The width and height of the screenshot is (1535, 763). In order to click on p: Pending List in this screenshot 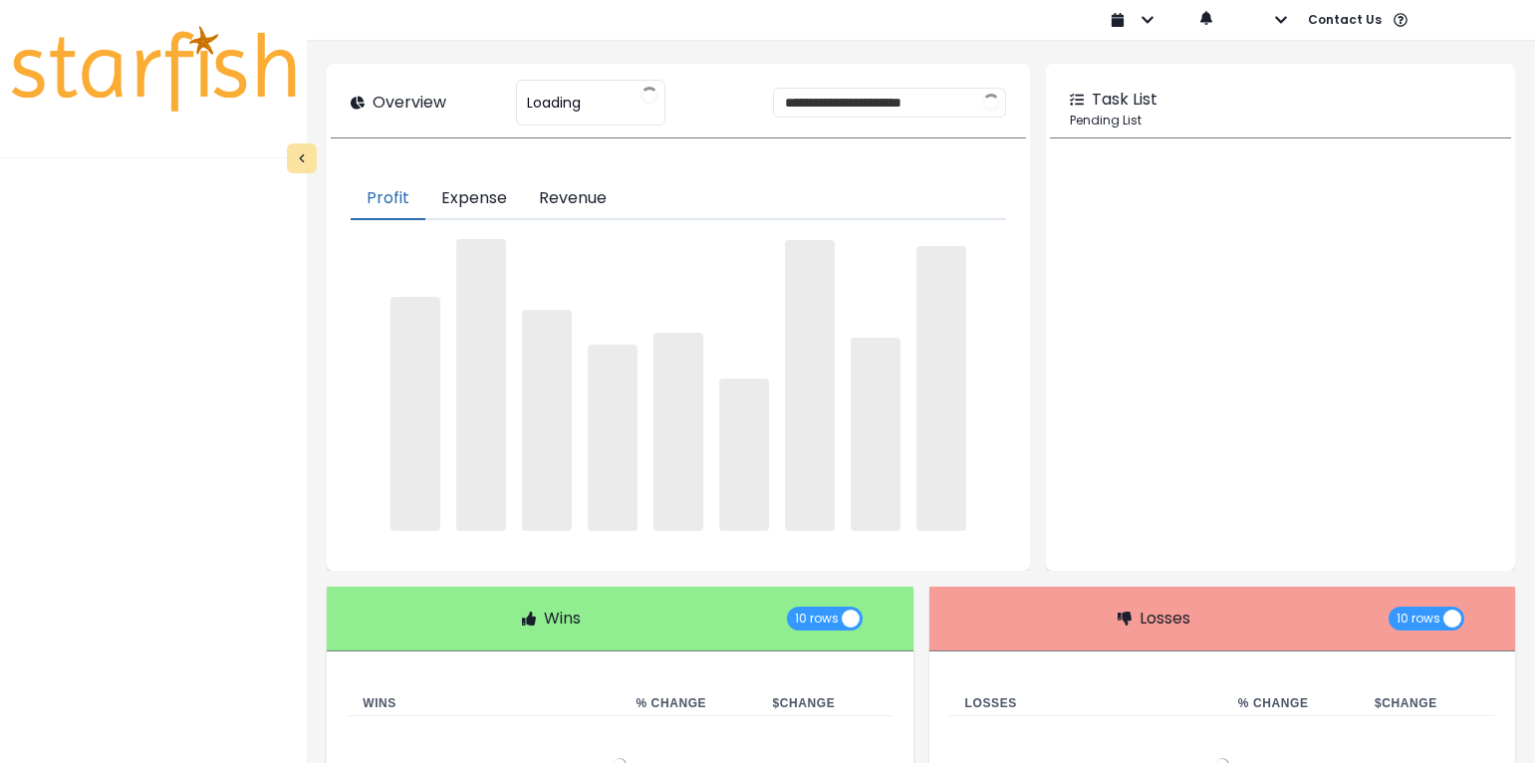, I will do `click(1280, 121)`.